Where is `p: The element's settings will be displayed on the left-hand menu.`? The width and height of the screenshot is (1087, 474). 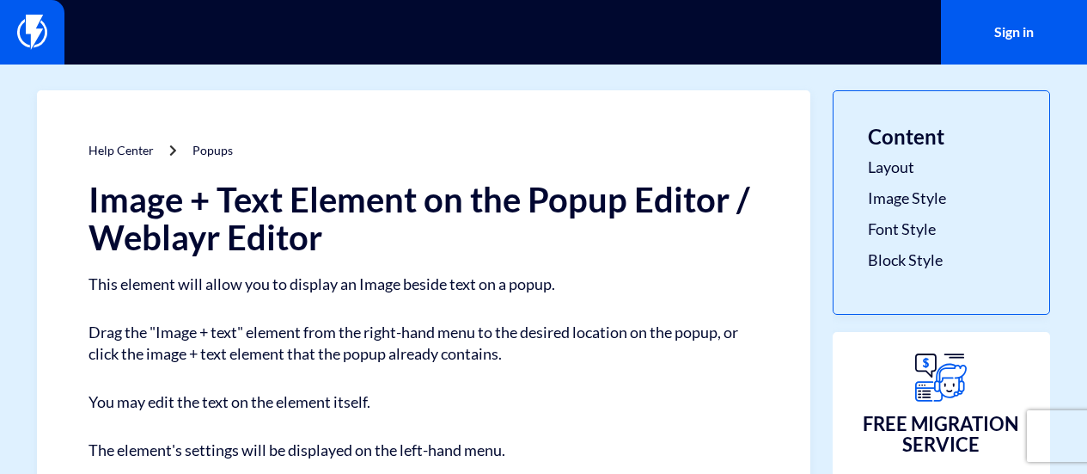 p: The element's settings will be displayed on the left-hand menu. is located at coordinates (424, 450).